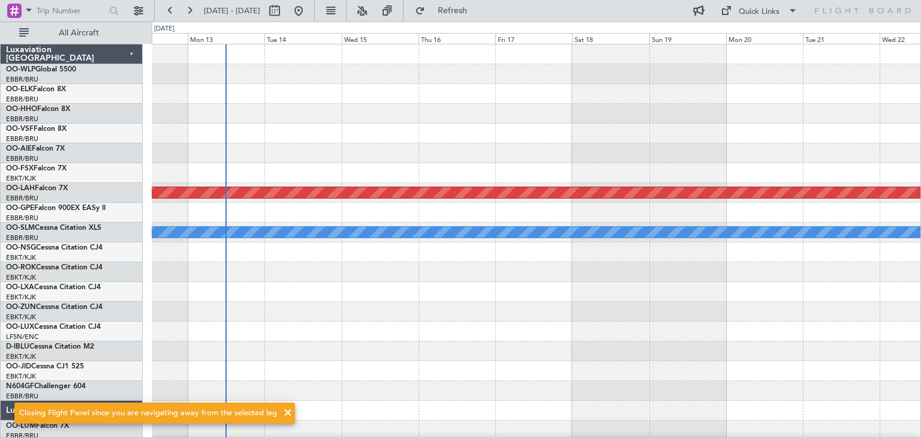  Describe the element at coordinates (71, 11) in the screenshot. I see `input: Trip Number` at that location.